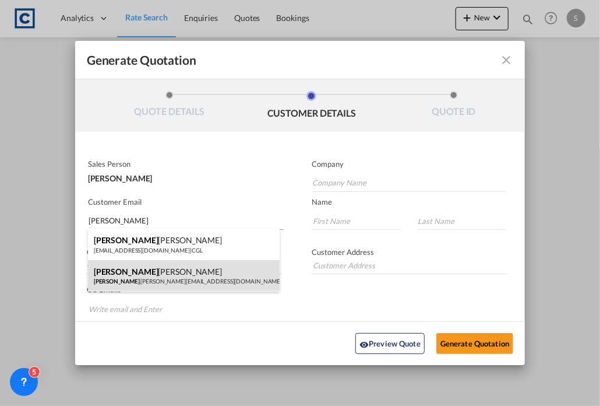  Describe the element at coordinates (186, 202) in the screenshot. I see `p: Customer Email` at that location.